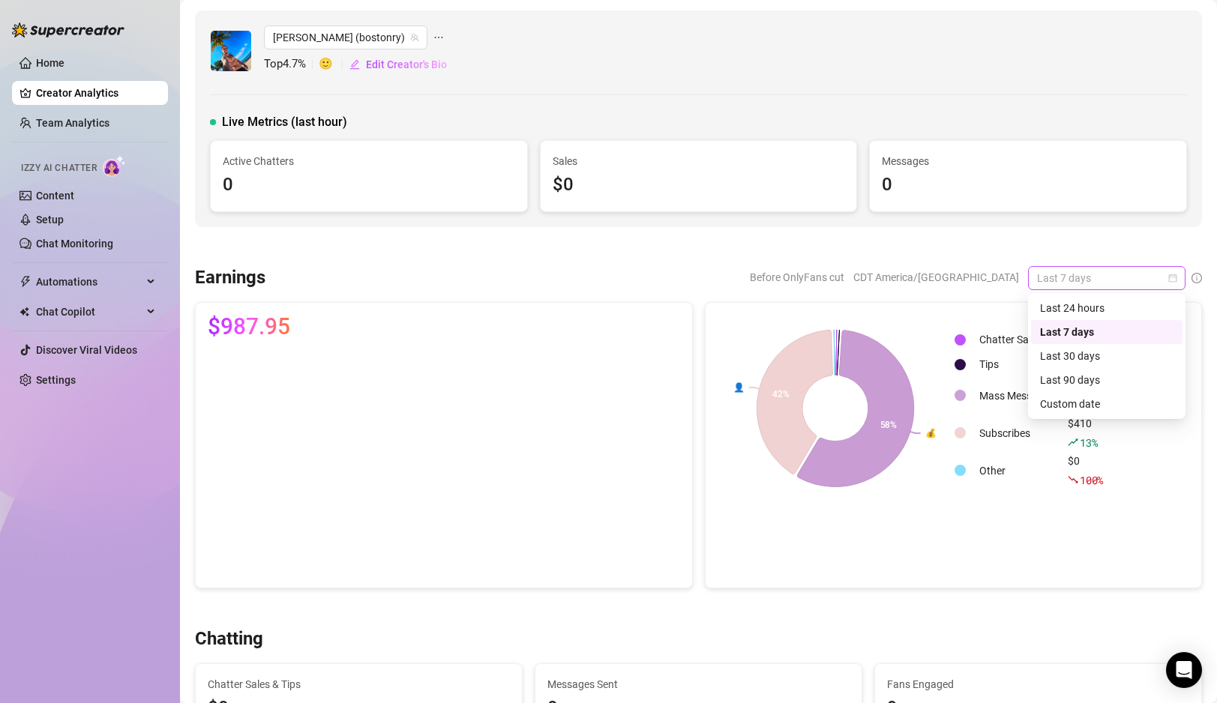 The height and width of the screenshot is (703, 1217). Describe the element at coordinates (1107, 278) in the screenshot. I see `span: Last 7 days` at that location.